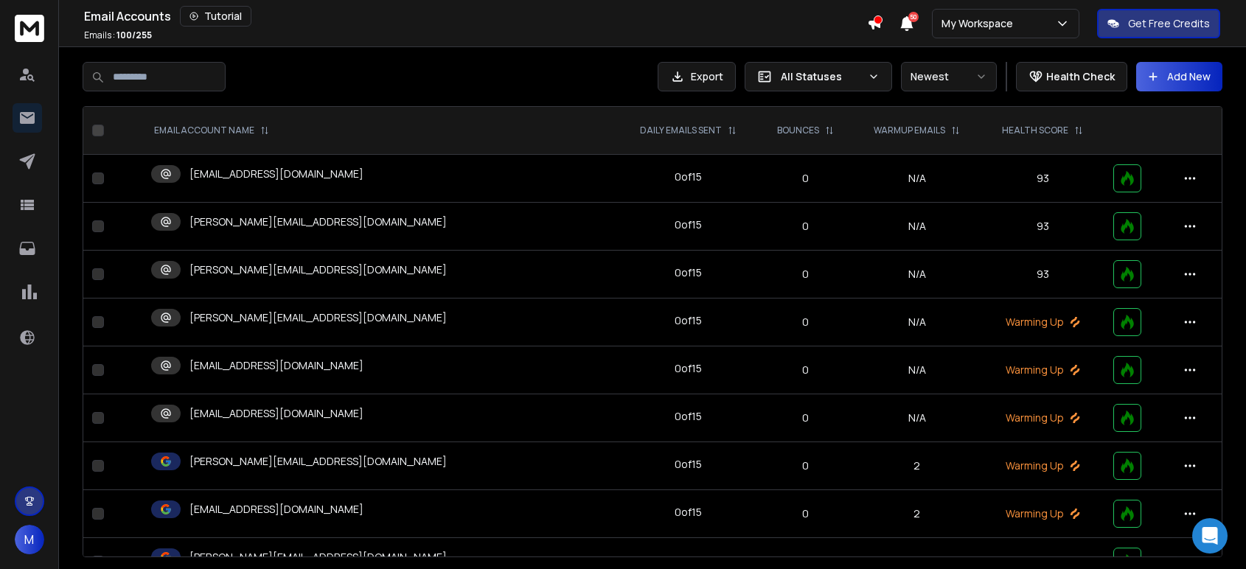 The height and width of the screenshot is (569, 1246). What do you see at coordinates (134, 35) in the screenshot?
I see `span: 100 / 255` at bounding box center [134, 35].